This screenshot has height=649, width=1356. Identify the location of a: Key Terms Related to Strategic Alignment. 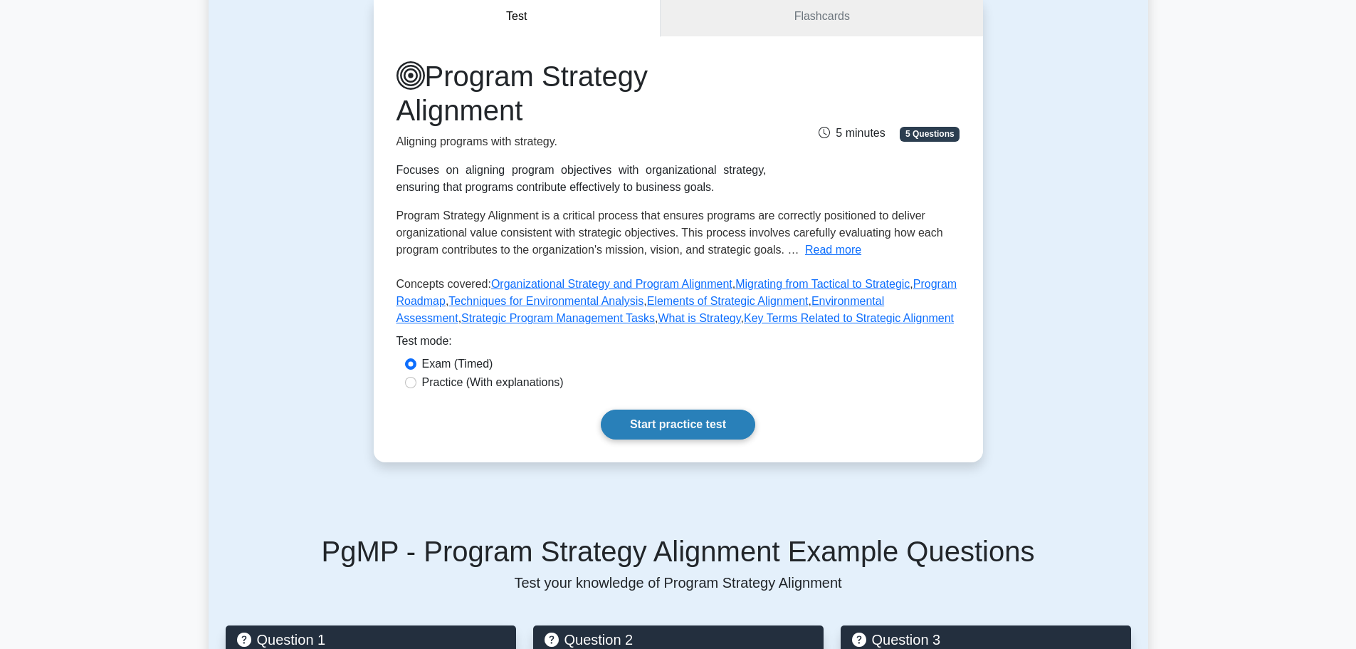
(849, 317).